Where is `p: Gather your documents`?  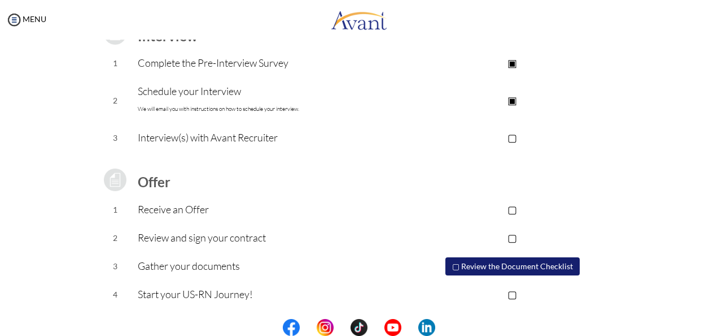 p: Gather your documents is located at coordinates (268, 265).